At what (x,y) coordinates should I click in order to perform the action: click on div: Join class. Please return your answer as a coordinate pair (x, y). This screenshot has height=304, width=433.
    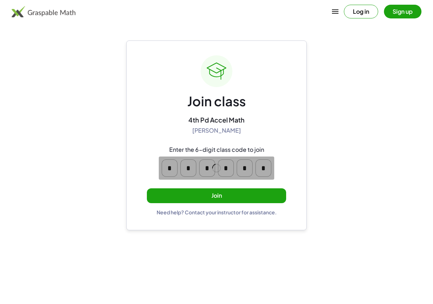
    Looking at the image, I should click on (217, 101).